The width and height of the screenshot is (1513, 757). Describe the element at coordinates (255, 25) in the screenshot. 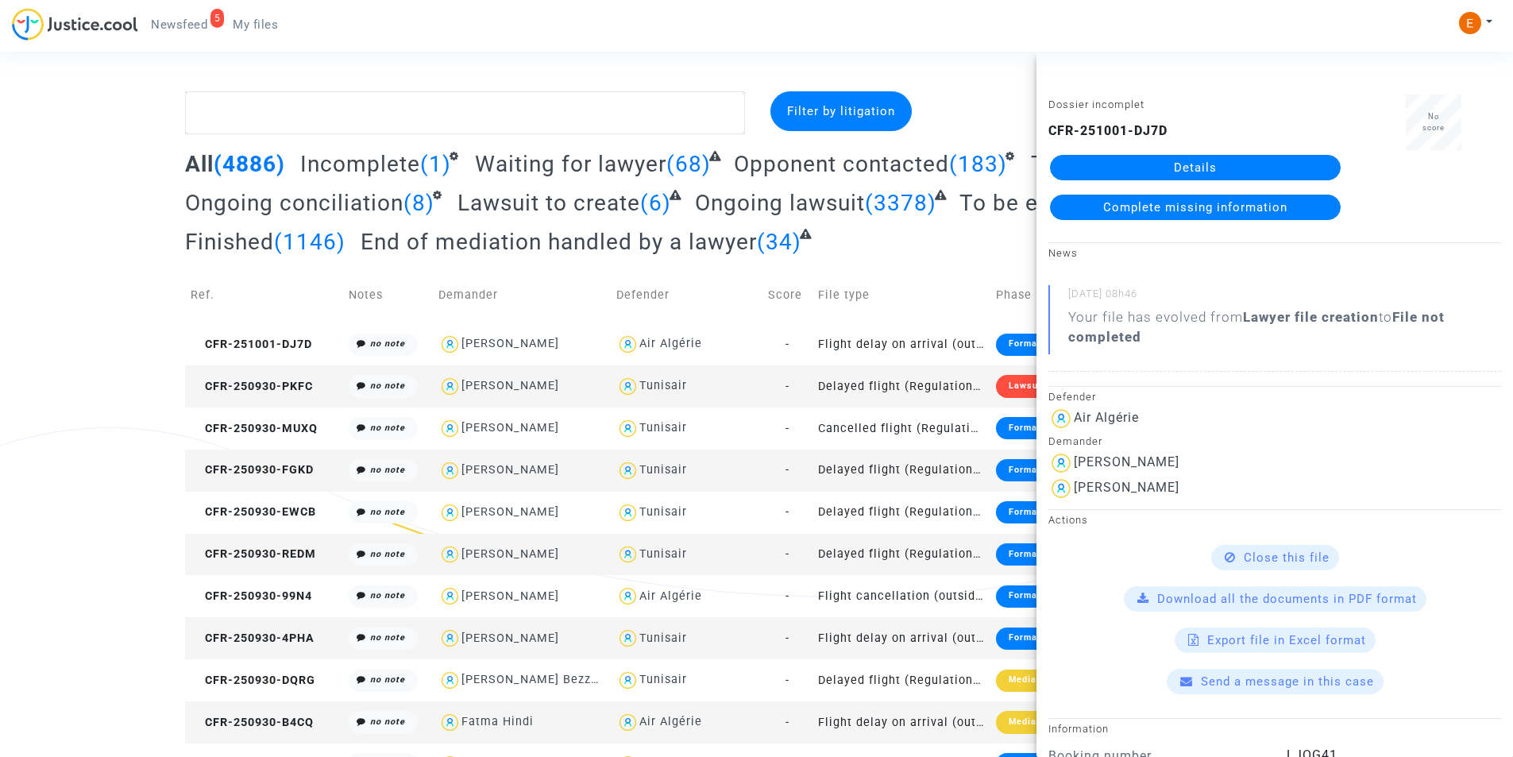

I see `span: My files` at that location.